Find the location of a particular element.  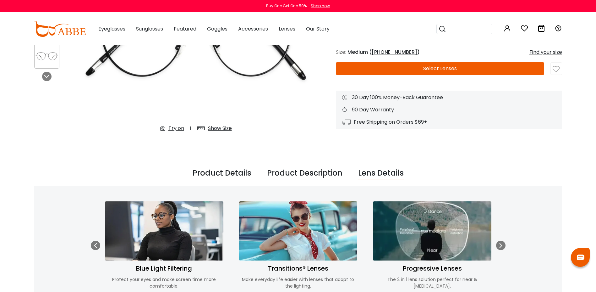

img: Lens Details Images - Transitions Lenses is located at coordinates (298, 231).